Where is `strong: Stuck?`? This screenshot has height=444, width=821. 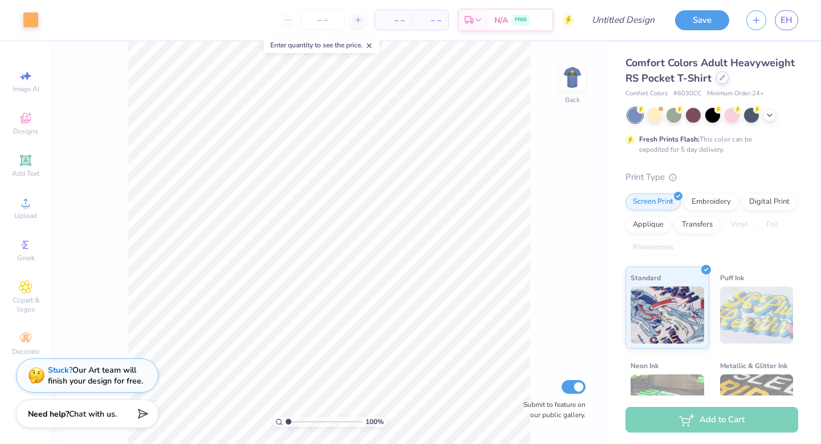
strong: Stuck? is located at coordinates (60, 370).